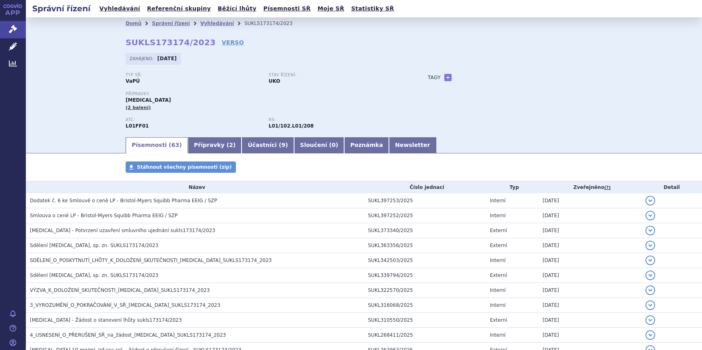 This screenshot has width=702, height=350. What do you see at coordinates (590, 187) in the screenshot?
I see `th: Zveřejněno` at bounding box center [590, 187].